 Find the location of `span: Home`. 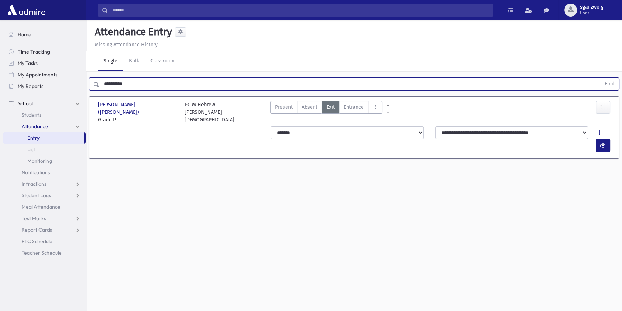

span: Home is located at coordinates (24, 35).